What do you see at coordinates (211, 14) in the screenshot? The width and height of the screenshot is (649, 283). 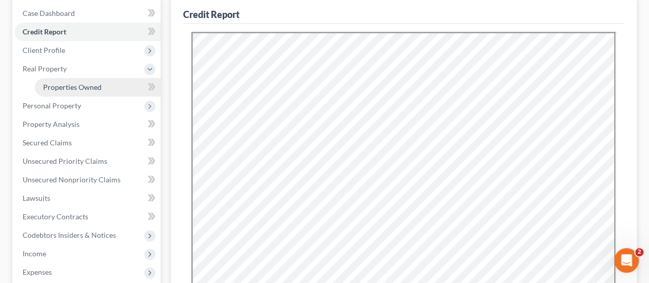 I see `div: Credit Report` at bounding box center [211, 14].